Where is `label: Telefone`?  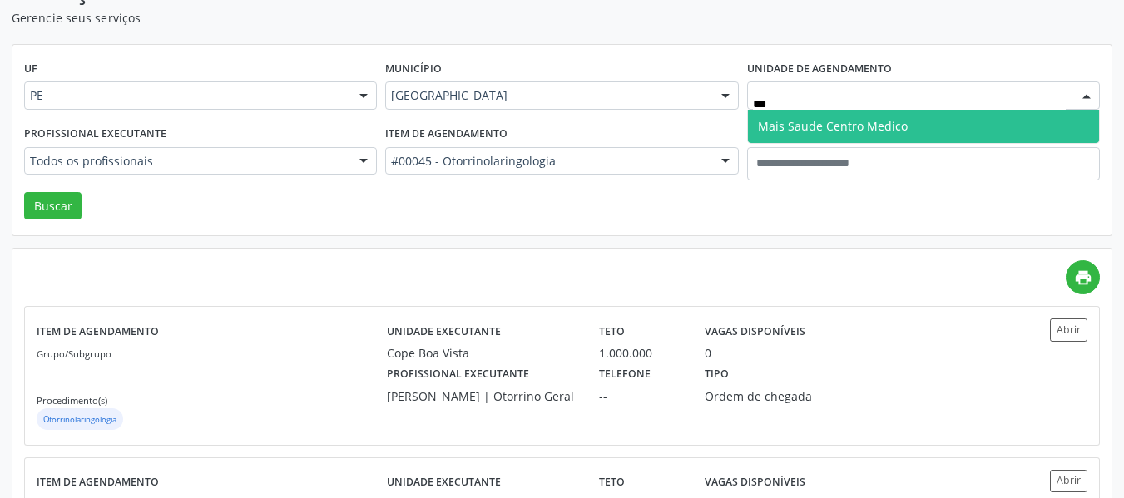
label: Telefone is located at coordinates (625, 374).